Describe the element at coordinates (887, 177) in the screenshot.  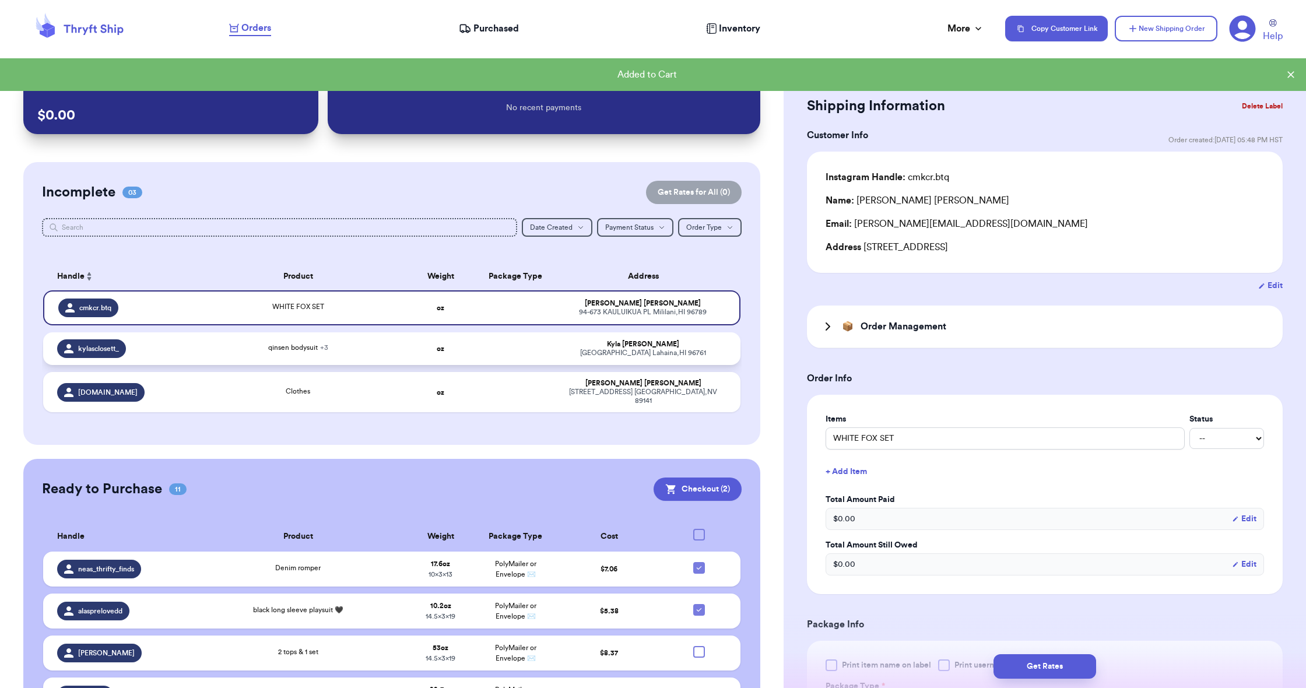
I see `div: cmkcr.btq` at that location.